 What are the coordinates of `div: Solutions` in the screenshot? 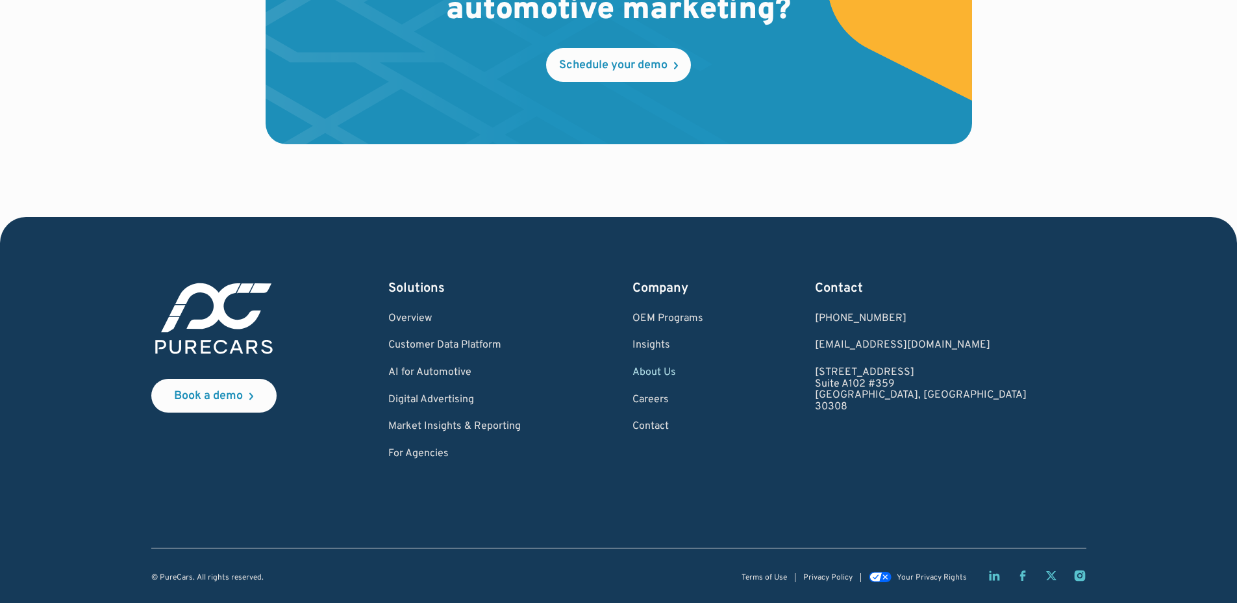 It's located at (455, 288).